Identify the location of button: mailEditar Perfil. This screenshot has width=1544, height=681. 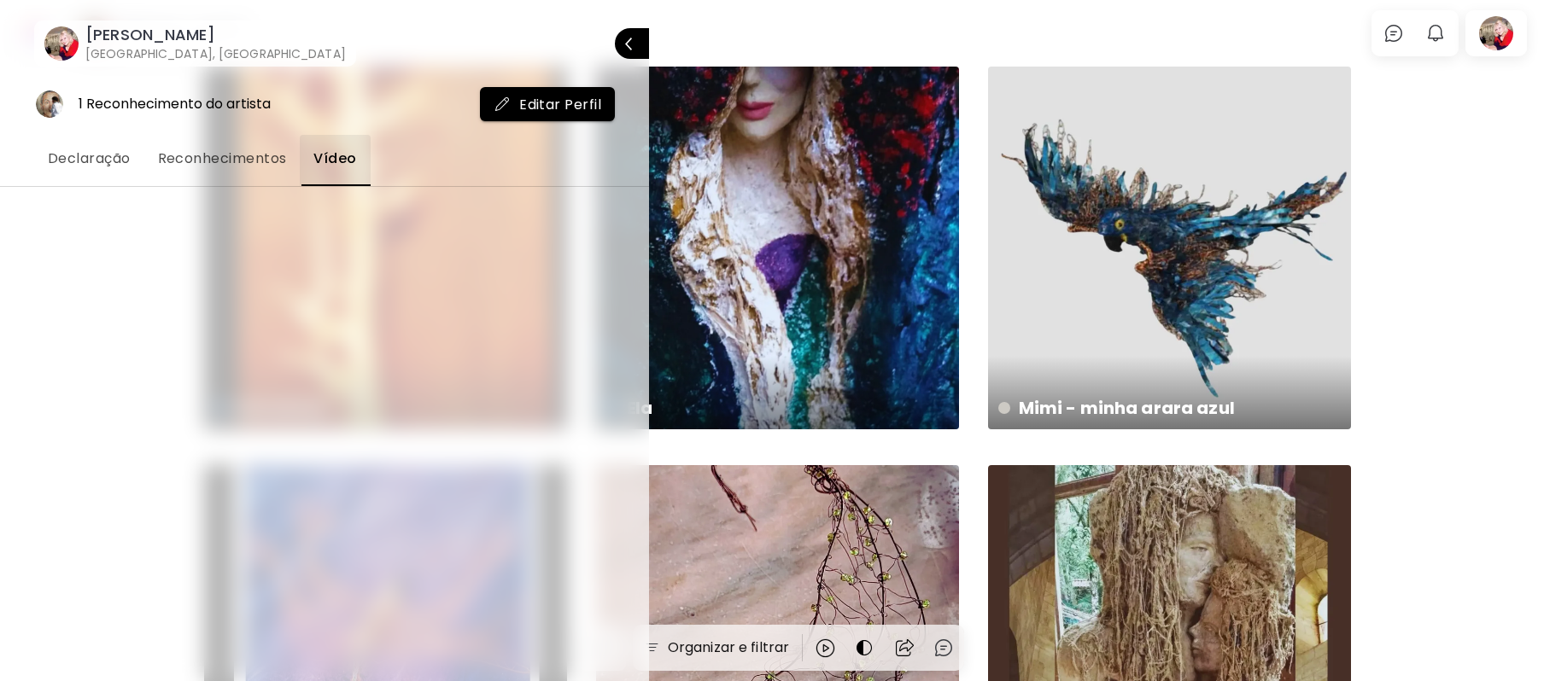
(547, 104).